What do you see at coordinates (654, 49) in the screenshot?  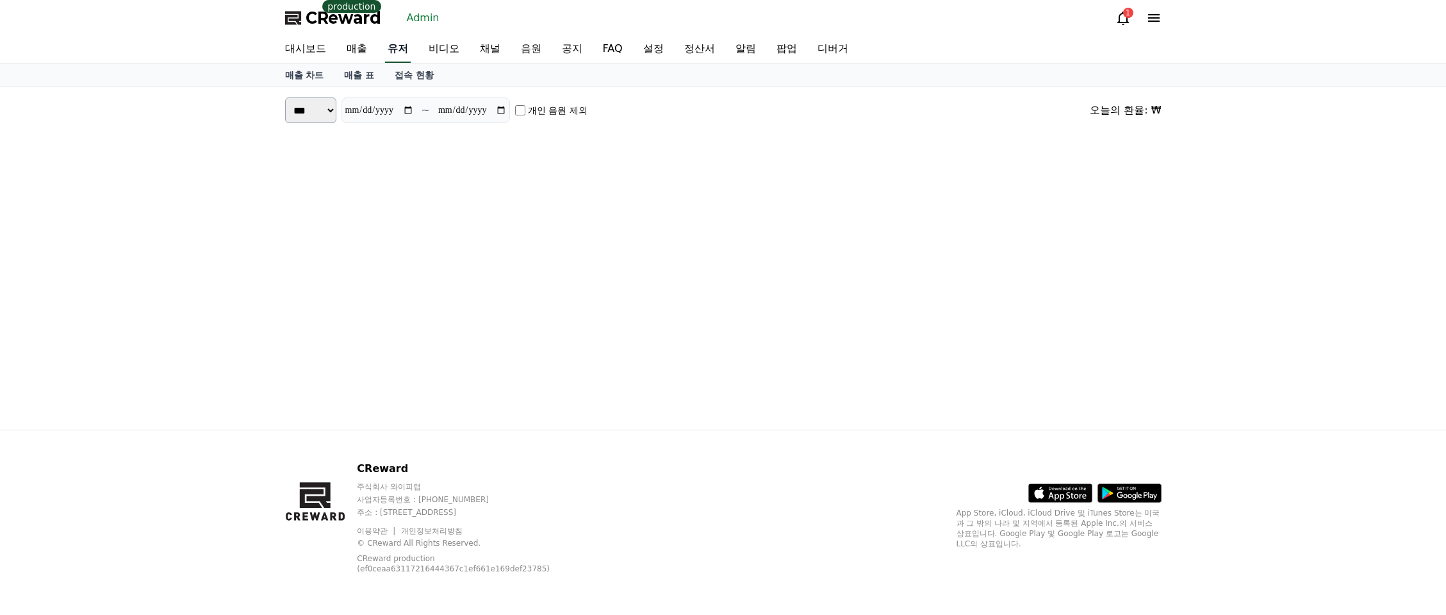 I see `a: 설정` at bounding box center [654, 49].